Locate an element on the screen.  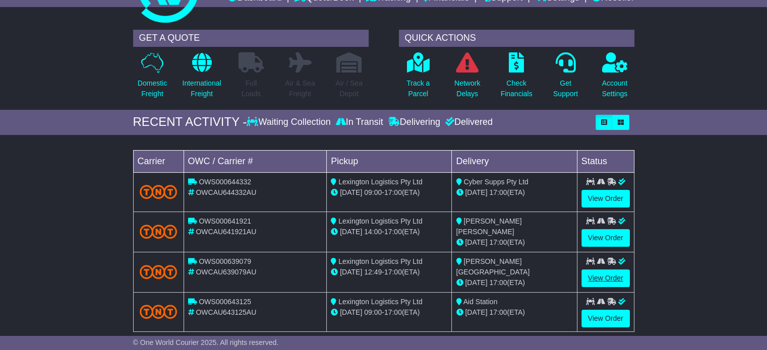
p: Domestic Freight is located at coordinates (152, 89).